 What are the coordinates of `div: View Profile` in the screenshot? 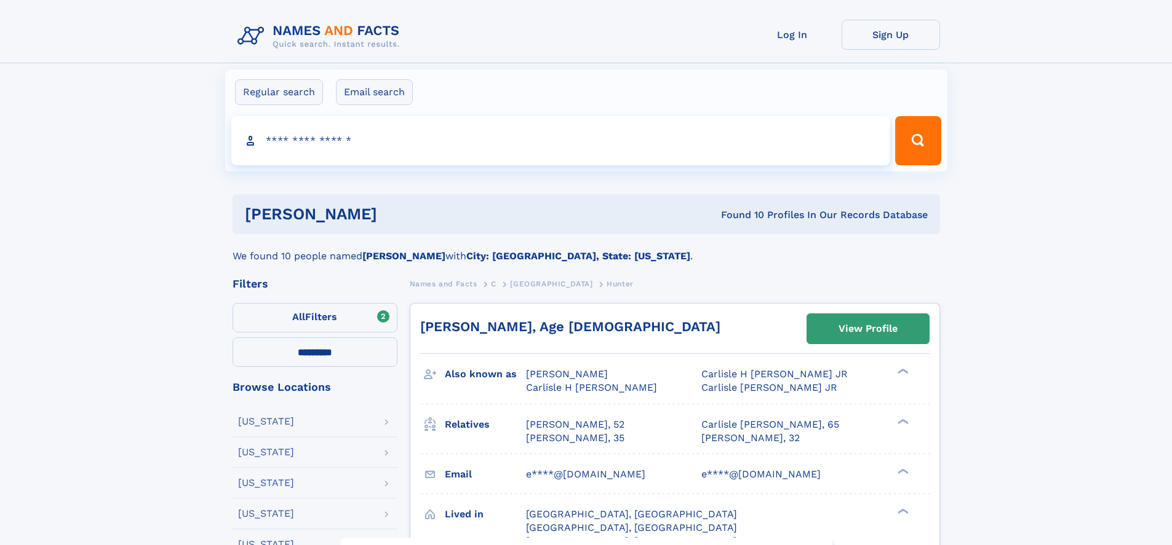 It's located at (868, 329).